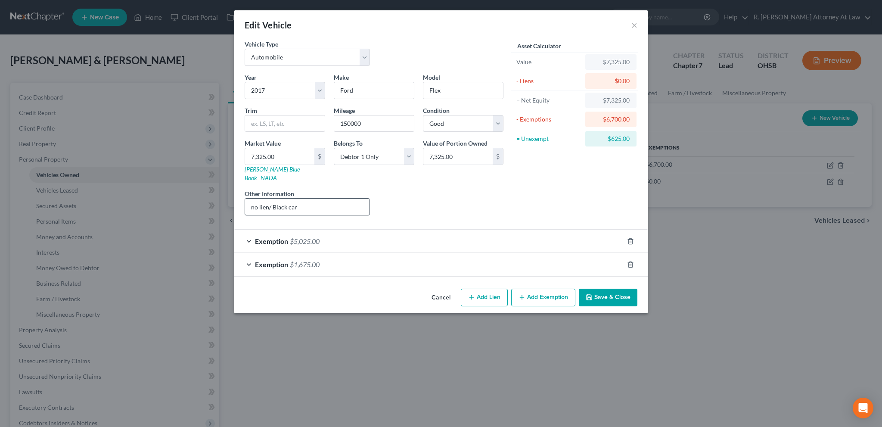 The height and width of the screenshot is (427, 882). What do you see at coordinates (285, 124) in the screenshot?
I see `input: ex. LS, LT, etc` at bounding box center [285, 124].